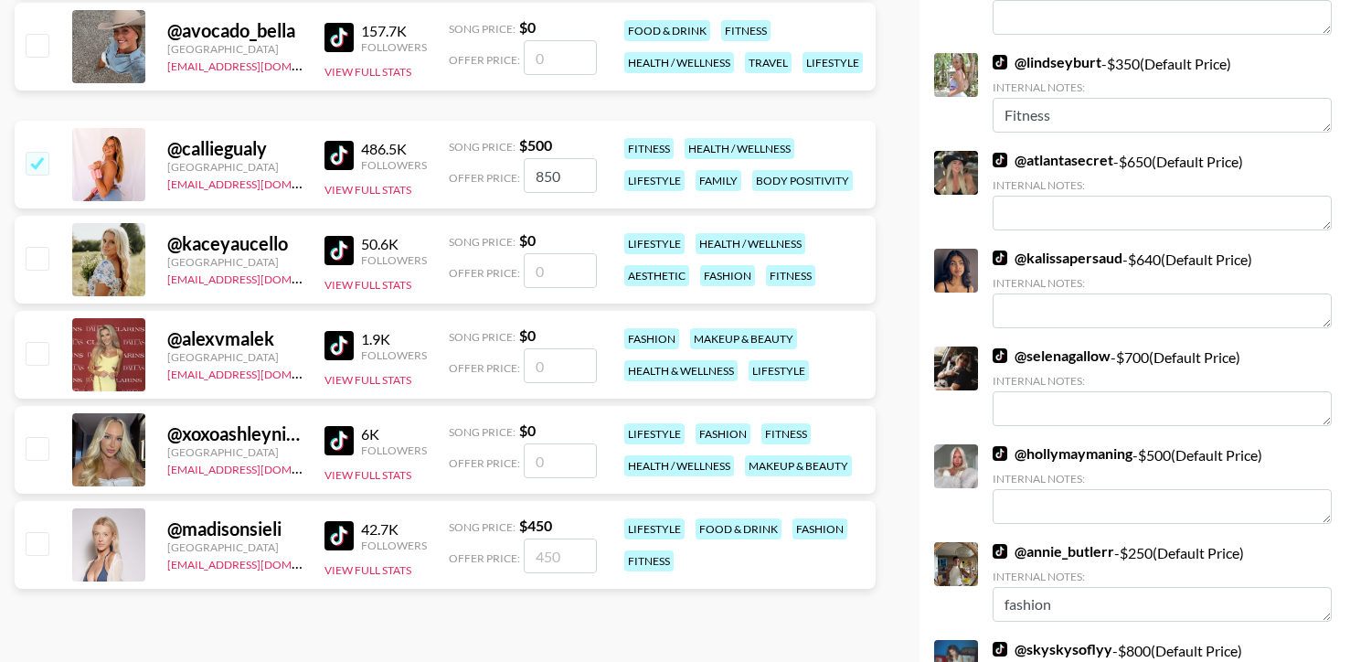  Describe the element at coordinates (394, 31) in the screenshot. I see `div: 157.7K` at that location.